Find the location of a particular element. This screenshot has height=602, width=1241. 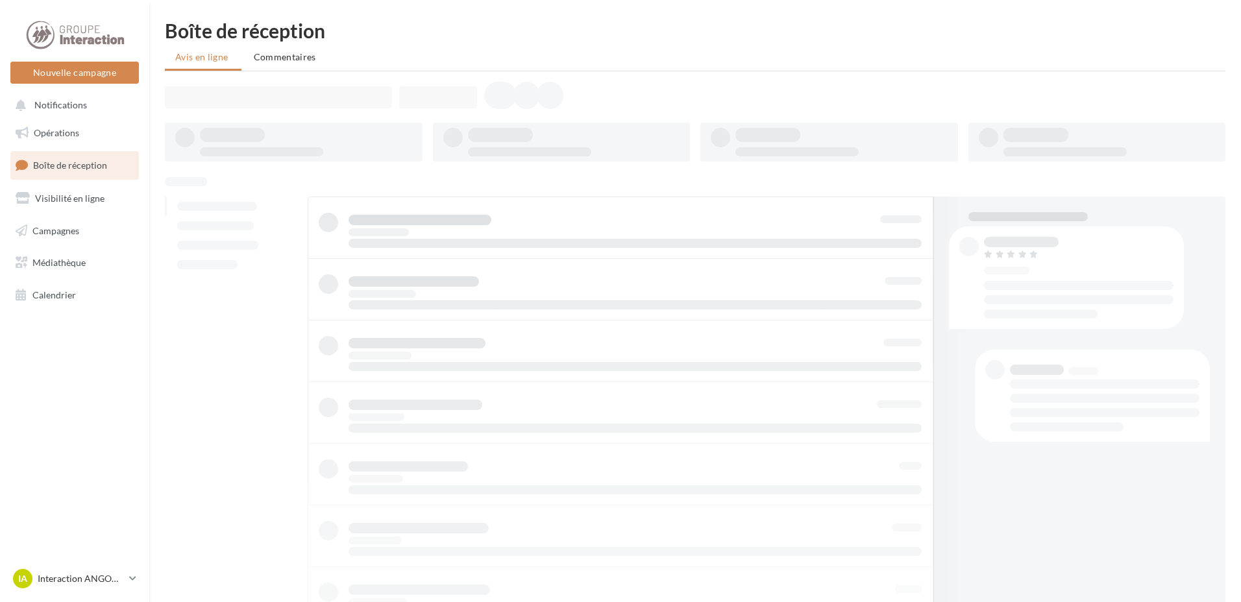

span: Boîte de réception is located at coordinates (70, 165).